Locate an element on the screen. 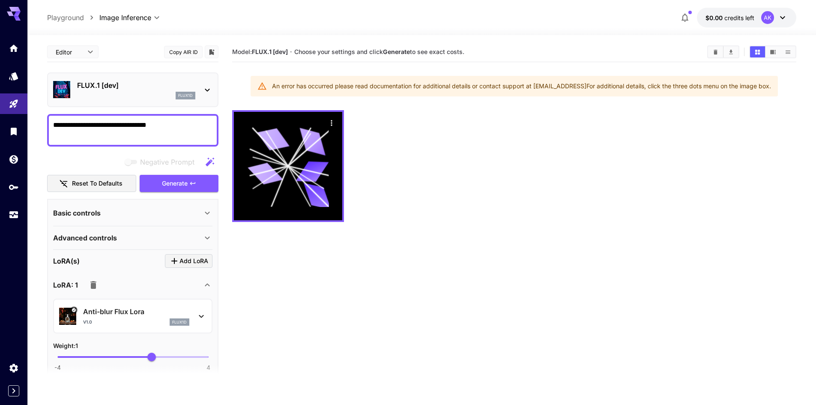  span: Model: is located at coordinates (260, 51).